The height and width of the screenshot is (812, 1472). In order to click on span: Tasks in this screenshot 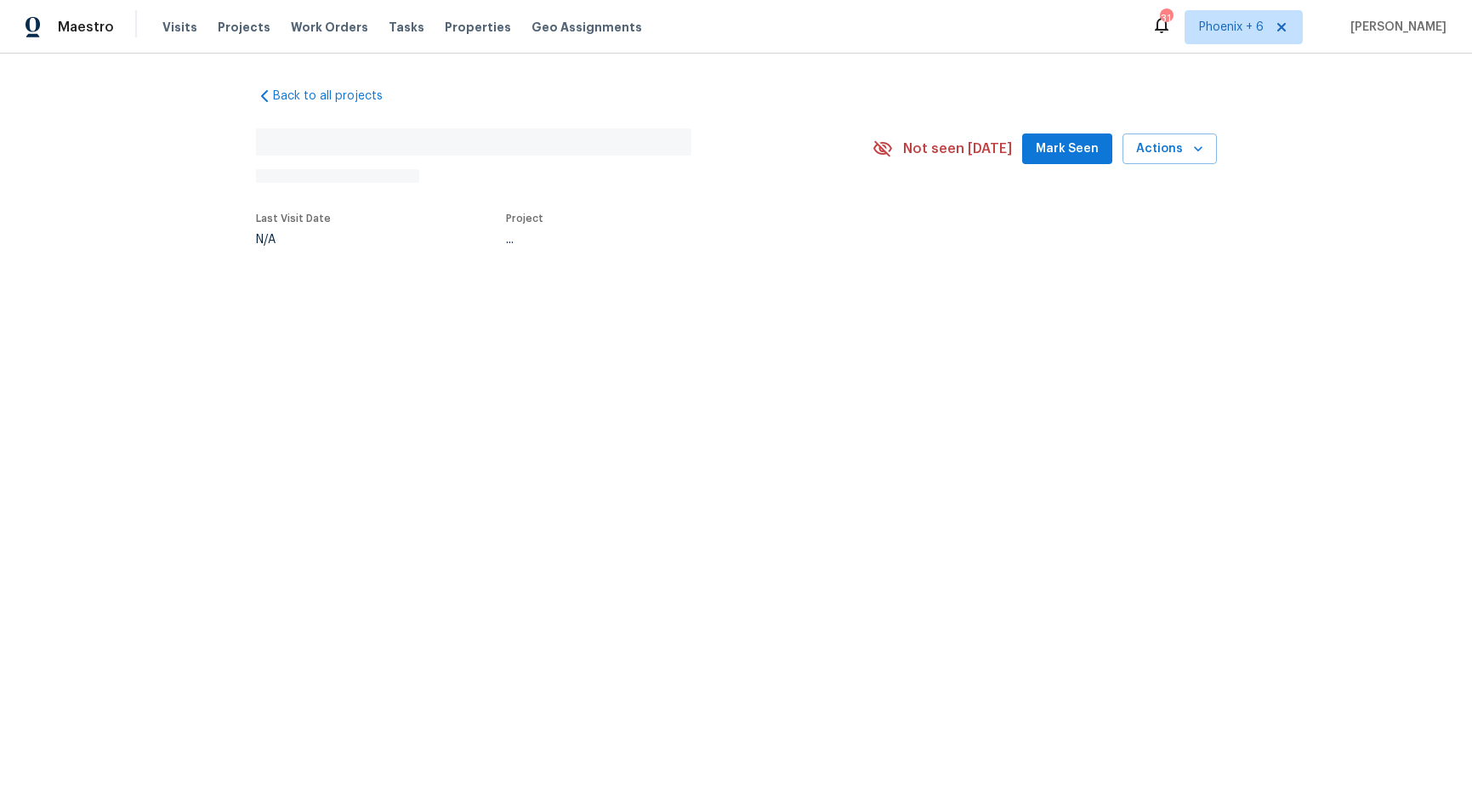, I will do `click(407, 27)`.